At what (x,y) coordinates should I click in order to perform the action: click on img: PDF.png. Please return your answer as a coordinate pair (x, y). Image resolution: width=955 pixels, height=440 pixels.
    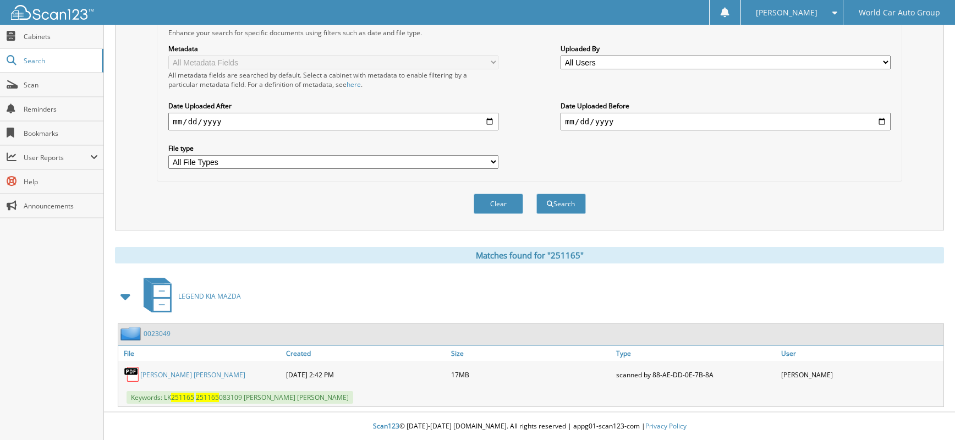
    Looking at the image, I should click on (132, 375).